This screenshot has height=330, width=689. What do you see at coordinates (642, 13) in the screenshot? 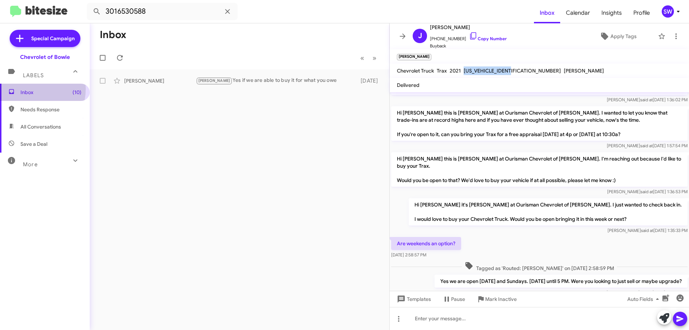
I see `a: Profile` at bounding box center [642, 13].